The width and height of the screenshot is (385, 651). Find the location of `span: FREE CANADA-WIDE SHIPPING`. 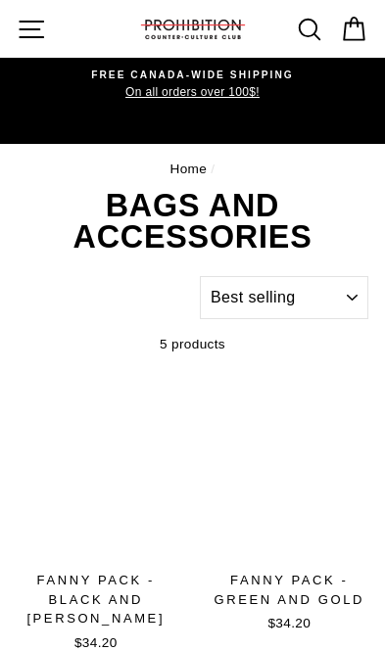

span: FREE CANADA-WIDE SHIPPING is located at coordinates (192, 75).